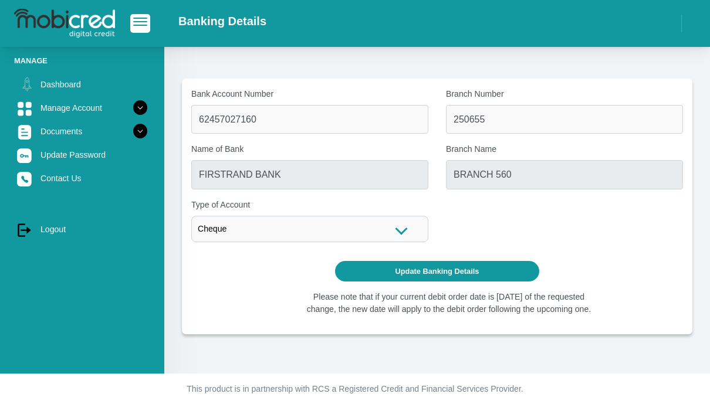 This screenshot has height=414, width=710. What do you see at coordinates (355, 389) in the screenshot?
I see `p: This product is in partnership with RCS a Registered Credit and Financial Services Provider.` at bounding box center [355, 389].